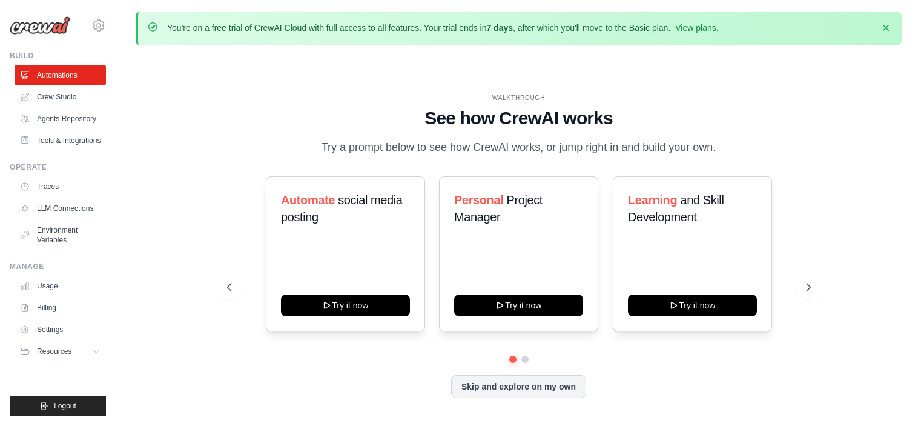 This screenshot has width=921, height=426. I want to click on div: Build, so click(58, 56).